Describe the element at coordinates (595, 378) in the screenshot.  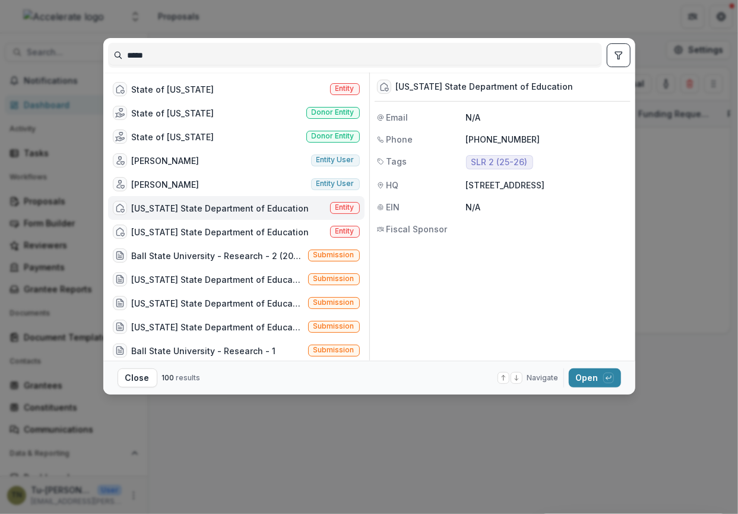
I see `button: Open` at that location.